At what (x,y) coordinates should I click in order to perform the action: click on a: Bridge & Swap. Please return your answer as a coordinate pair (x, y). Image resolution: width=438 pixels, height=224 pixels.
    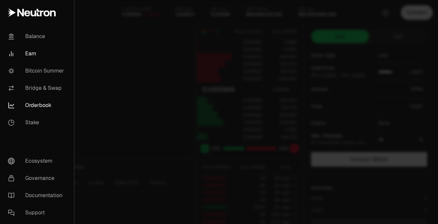
    Looking at the image, I should click on (37, 88).